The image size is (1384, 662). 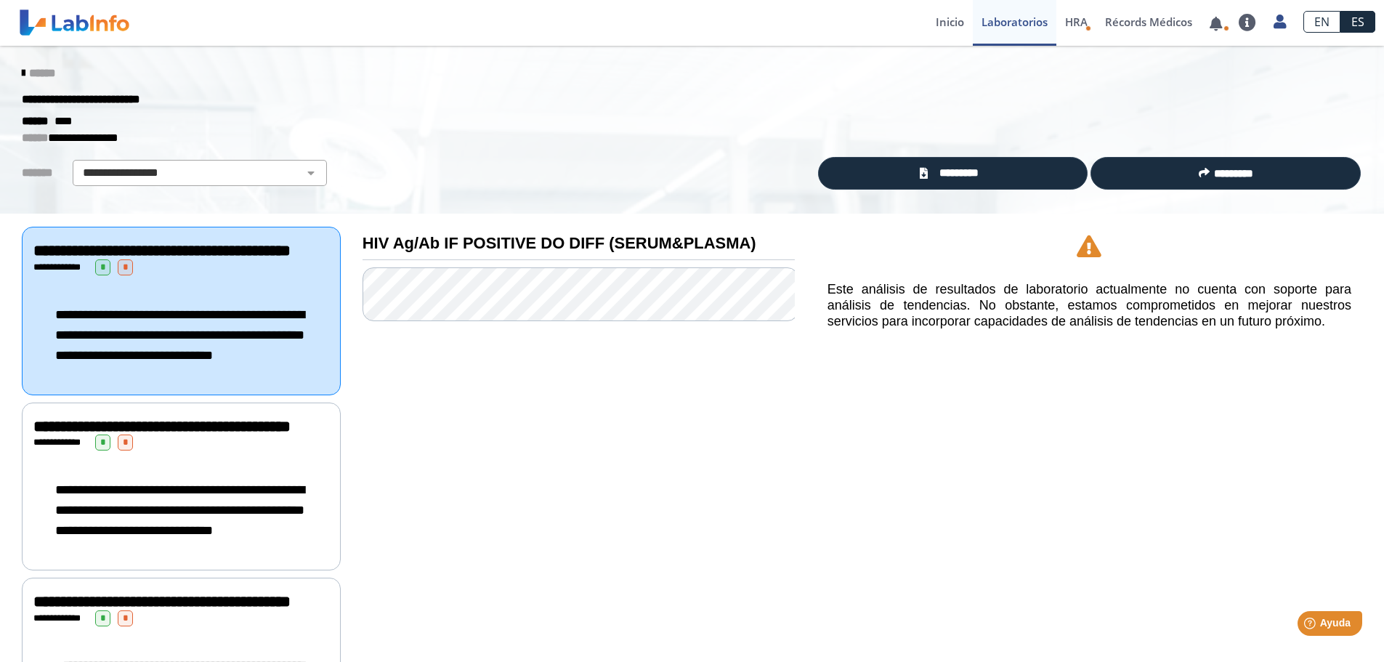 What do you see at coordinates (1322, 22) in the screenshot?
I see `a: EN` at bounding box center [1322, 22].